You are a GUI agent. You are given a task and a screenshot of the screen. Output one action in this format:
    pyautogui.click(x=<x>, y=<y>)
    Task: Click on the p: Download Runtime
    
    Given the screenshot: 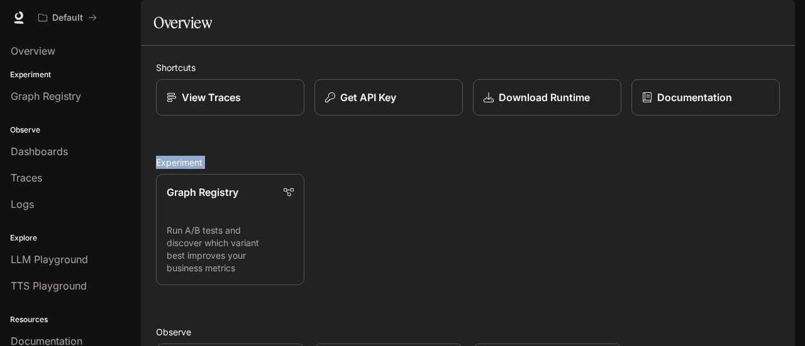 What is the action you would take?
    pyautogui.click(x=544, y=97)
    